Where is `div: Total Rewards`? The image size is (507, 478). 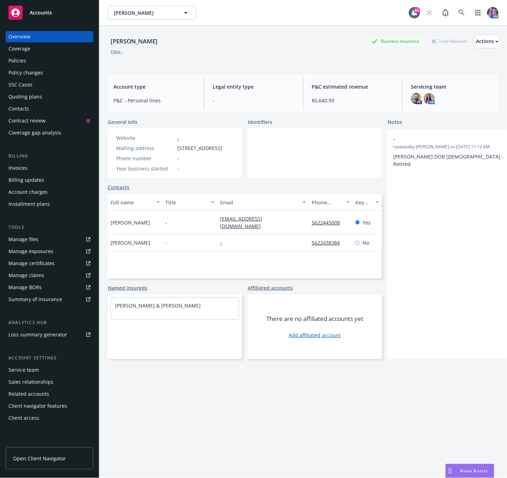
div: Total Rewards is located at coordinates (449, 41).